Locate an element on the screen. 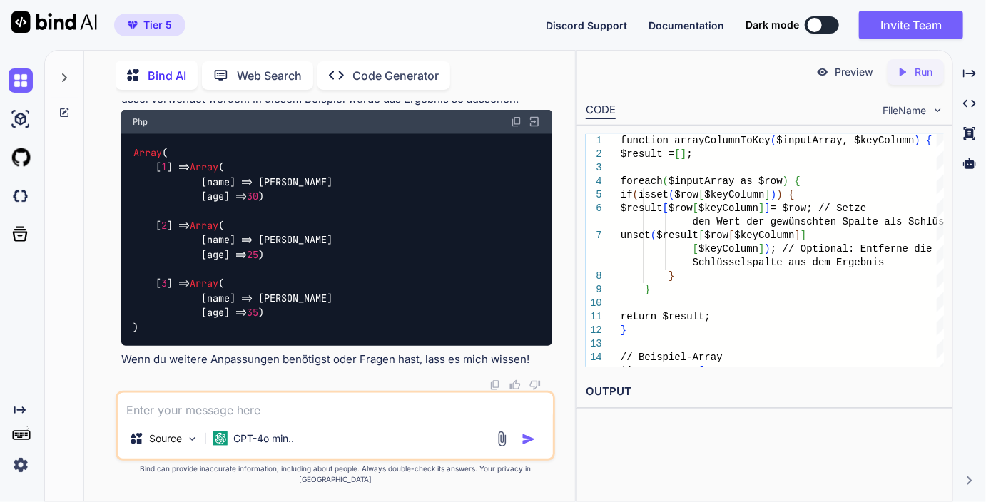 This screenshot has height=502, width=986. span: 30 is located at coordinates (253, 197).